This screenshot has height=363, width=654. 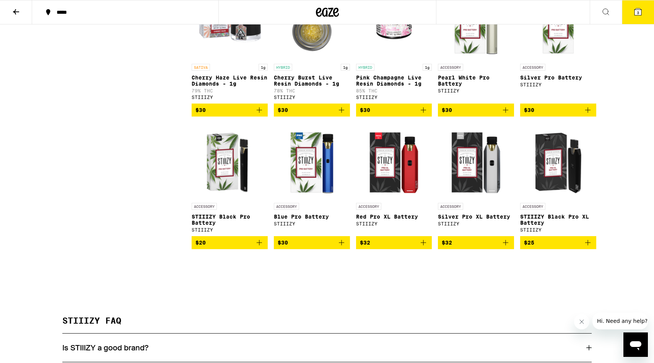 What do you see at coordinates (558, 161) in the screenshot?
I see `img: STIIIZY - STIIIZY Black Pro XL Battery` at bounding box center [558, 161].